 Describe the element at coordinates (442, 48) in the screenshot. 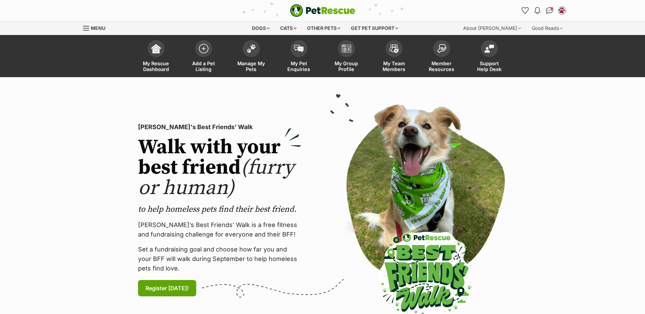

I see `img: member-resources-icon-8e73f808a243e03378d46382f2149f9095a855e16c252ad45f914b54edf8863c.svg` at that location.